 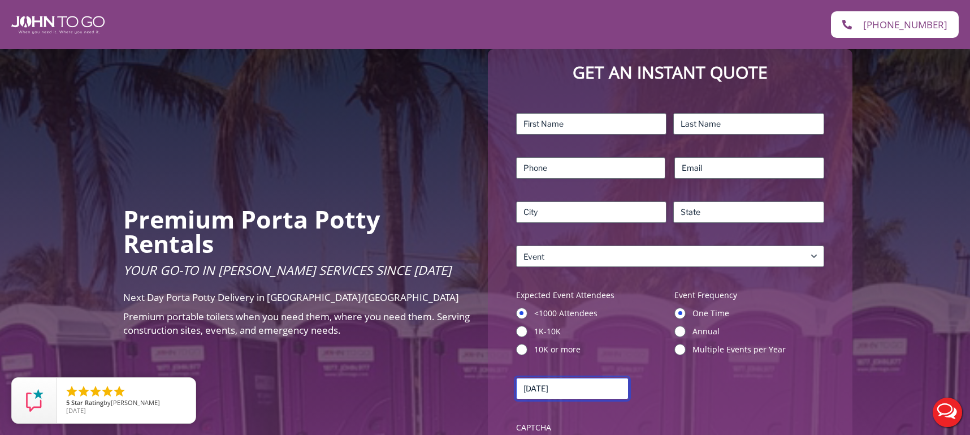 I want to click on button: Live Chat, so click(x=947, y=412).